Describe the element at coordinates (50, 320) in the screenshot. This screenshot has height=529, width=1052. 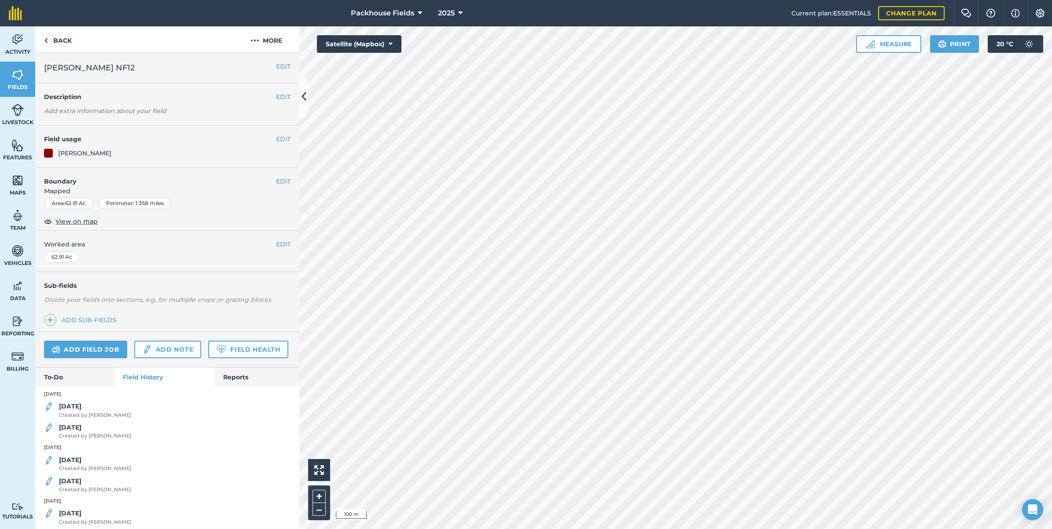
I see `img: svg+xml;base64,PHN2ZyB4bWxucz0iaHR0cDovL3d3dy53My5vcmcvMjAwMC9zdmciIHdpZHRoPSIxNCIgaGVpZ2h0PSIyNC...` at that location.